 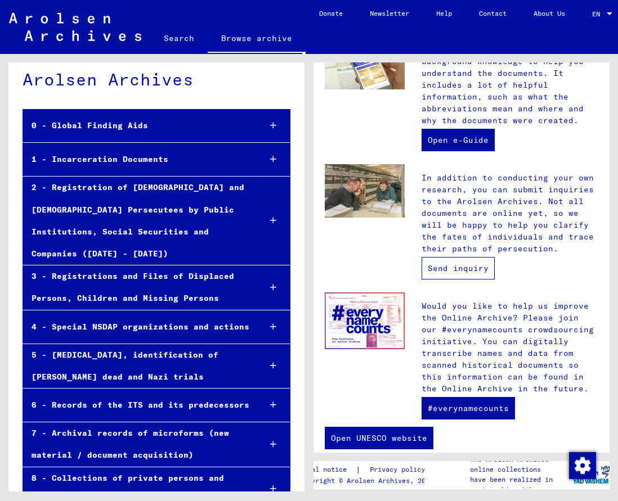 I want to click on div: Archival tree of the Arolsen Archives, so click(x=156, y=67).